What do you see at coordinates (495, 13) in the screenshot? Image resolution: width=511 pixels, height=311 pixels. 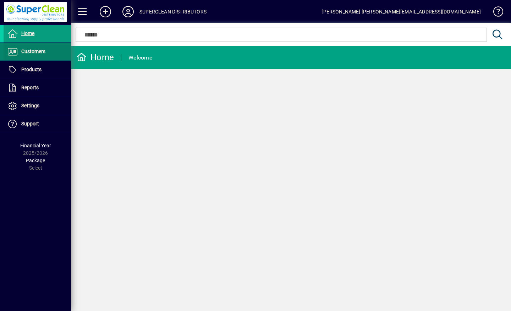 I see `a: Knowledge Base` at bounding box center [495, 13].